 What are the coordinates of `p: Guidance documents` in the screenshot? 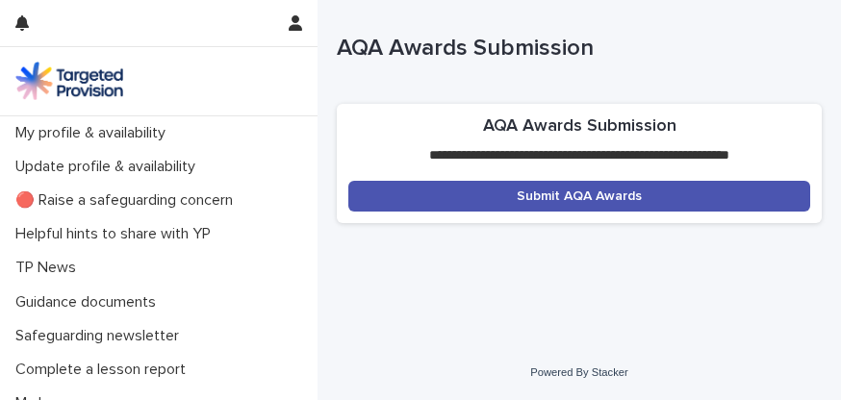 It's located at (90, 302).